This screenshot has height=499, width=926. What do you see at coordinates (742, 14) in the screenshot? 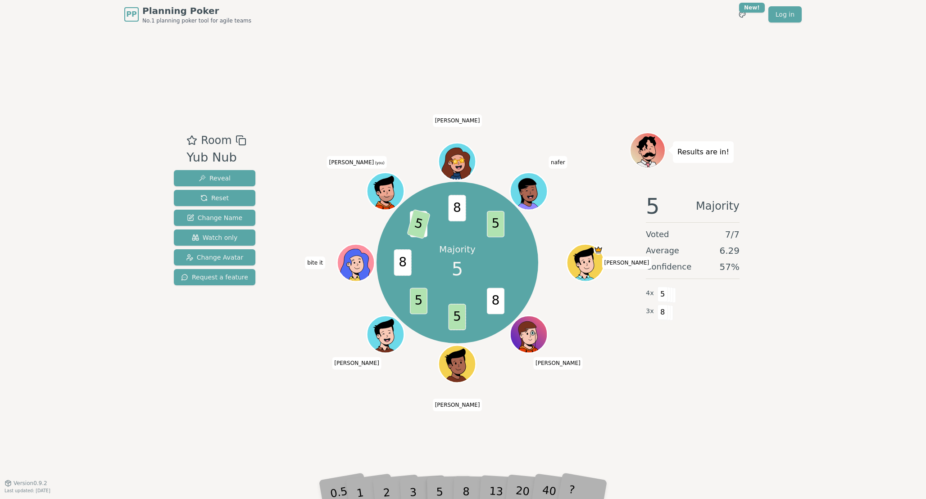
I see `button: New!` at bounding box center [742, 14].